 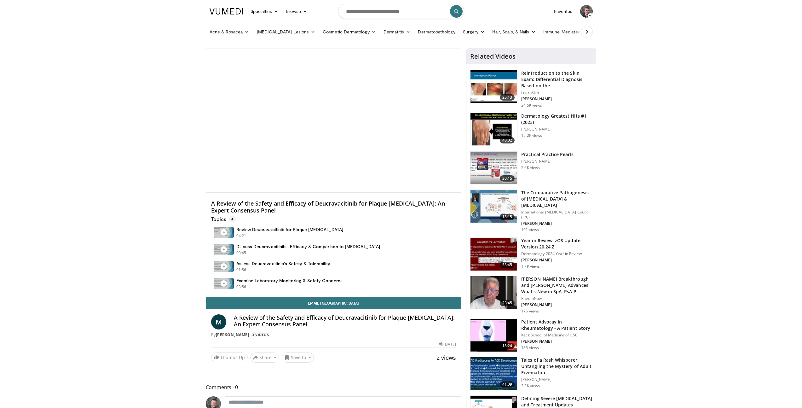 I want to click on span: M, so click(x=219, y=322).